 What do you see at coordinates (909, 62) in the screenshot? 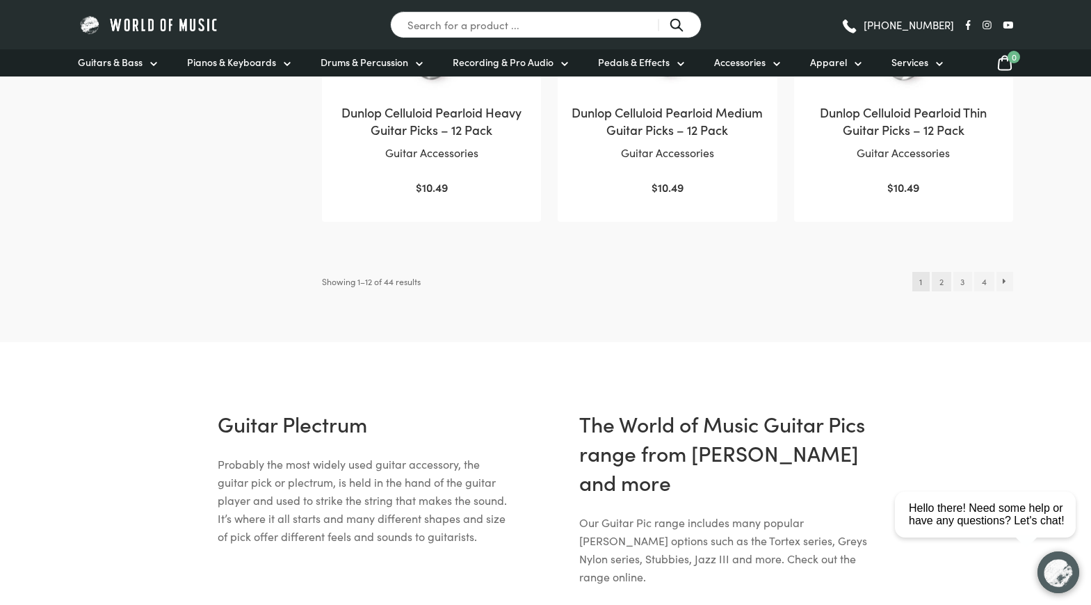
I see `span: Services` at bounding box center [909, 62].